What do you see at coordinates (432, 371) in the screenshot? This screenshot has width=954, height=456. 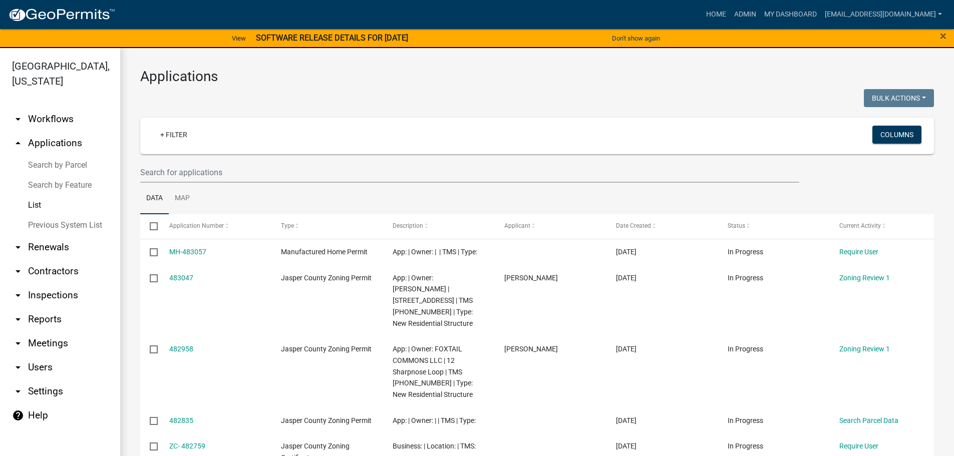 I see `span: App: | Owner: FOXTAIL COMMONS LLC | 12 Sharpnose Loop | TMS 081-00-03-030 | Type: New Residential...` at bounding box center [432, 371].